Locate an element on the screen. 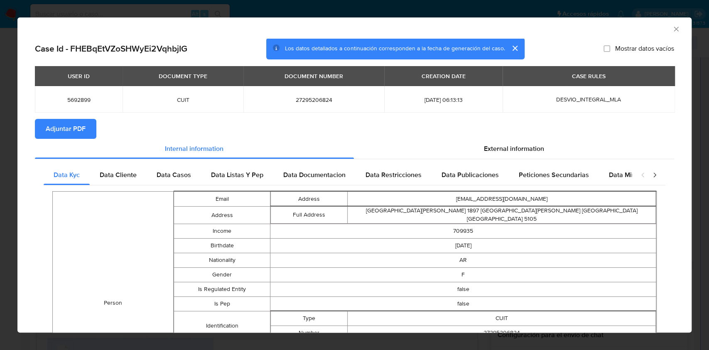 The image size is (709, 350). span: Internal information is located at coordinates (194, 148).